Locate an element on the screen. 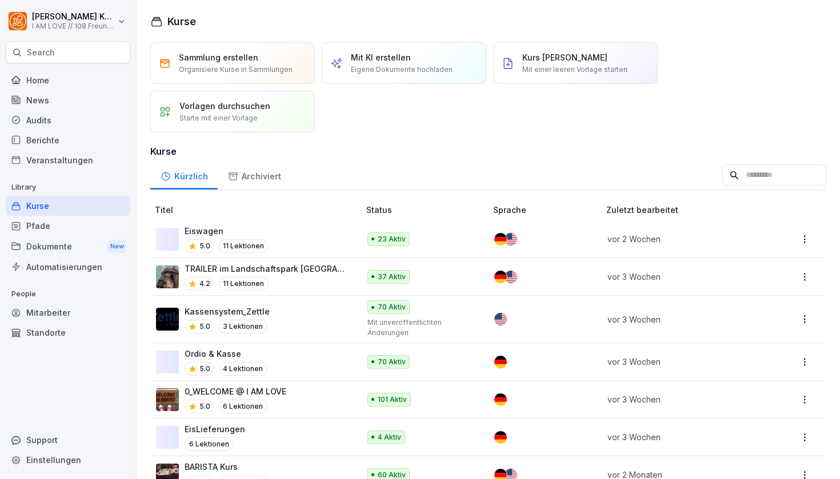  a: Einstellungen is located at coordinates (68, 460).